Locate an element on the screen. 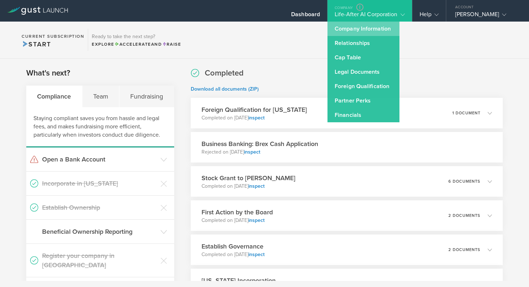 The width and height of the screenshot is (529, 287). span: and is located at coordinates (138, 44).